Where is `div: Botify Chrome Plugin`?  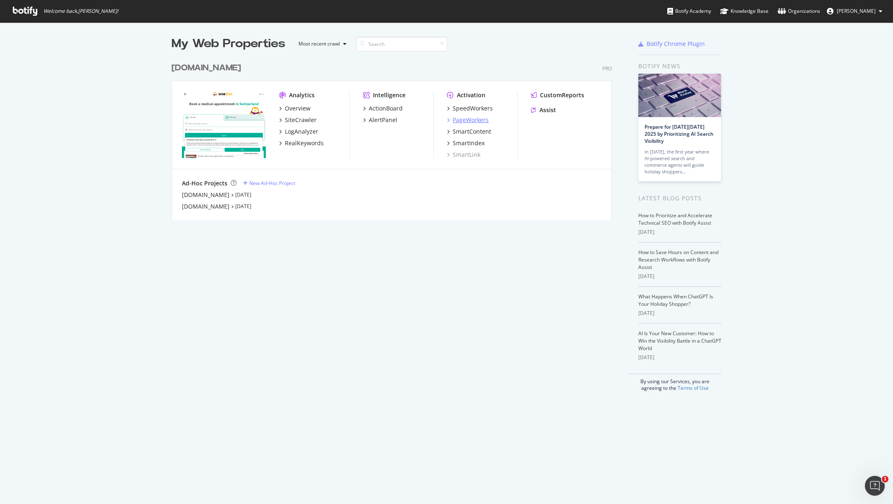
div: Botify Chrome Plugin is located at coordinates (676, 44).